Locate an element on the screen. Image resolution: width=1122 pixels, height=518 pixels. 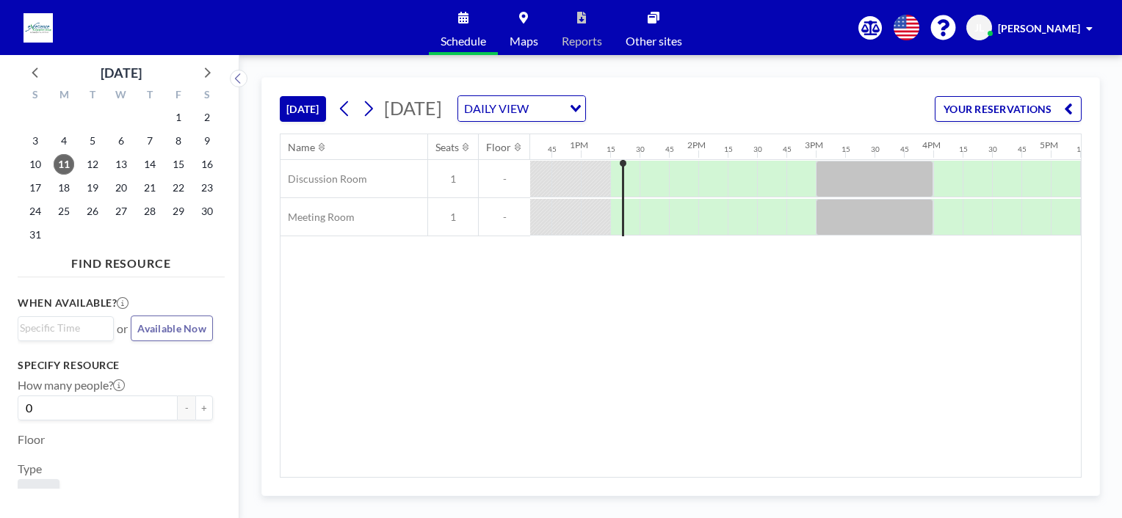
span: Discussion Room is located at coordinates (324, 179).